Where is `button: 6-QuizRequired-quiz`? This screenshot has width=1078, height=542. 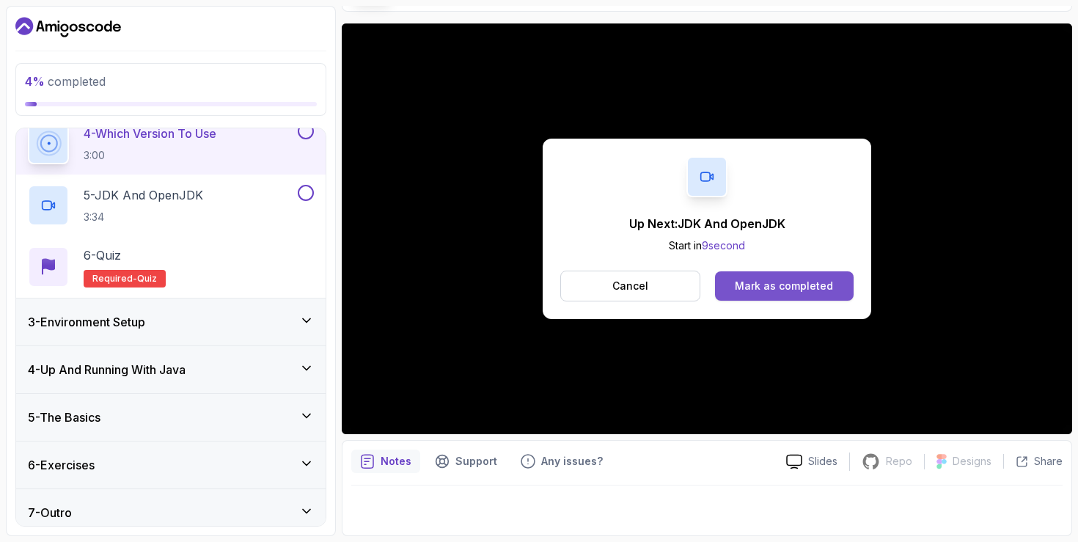
button: 6-QuizRequired-quiz is located at coordinates (171, 267).